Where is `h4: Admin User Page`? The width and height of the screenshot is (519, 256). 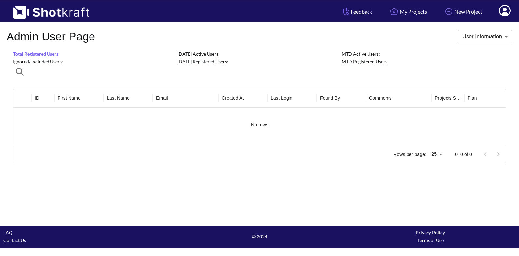 h4: Admin User Page is located at coordinates (51, 37).